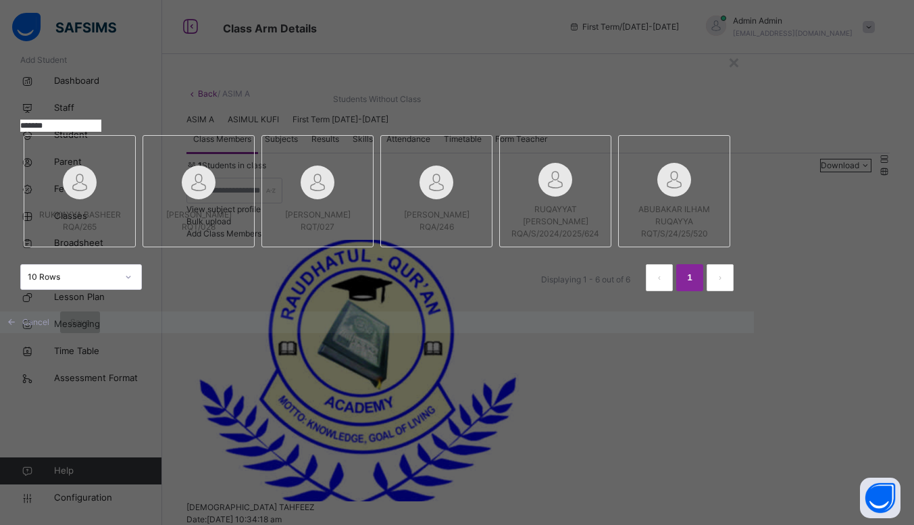 The width and height of the screenshot is (914, 525). I want to click on span: ABUBAKAR ILHAM RUQAYYA, so click(674, 215).